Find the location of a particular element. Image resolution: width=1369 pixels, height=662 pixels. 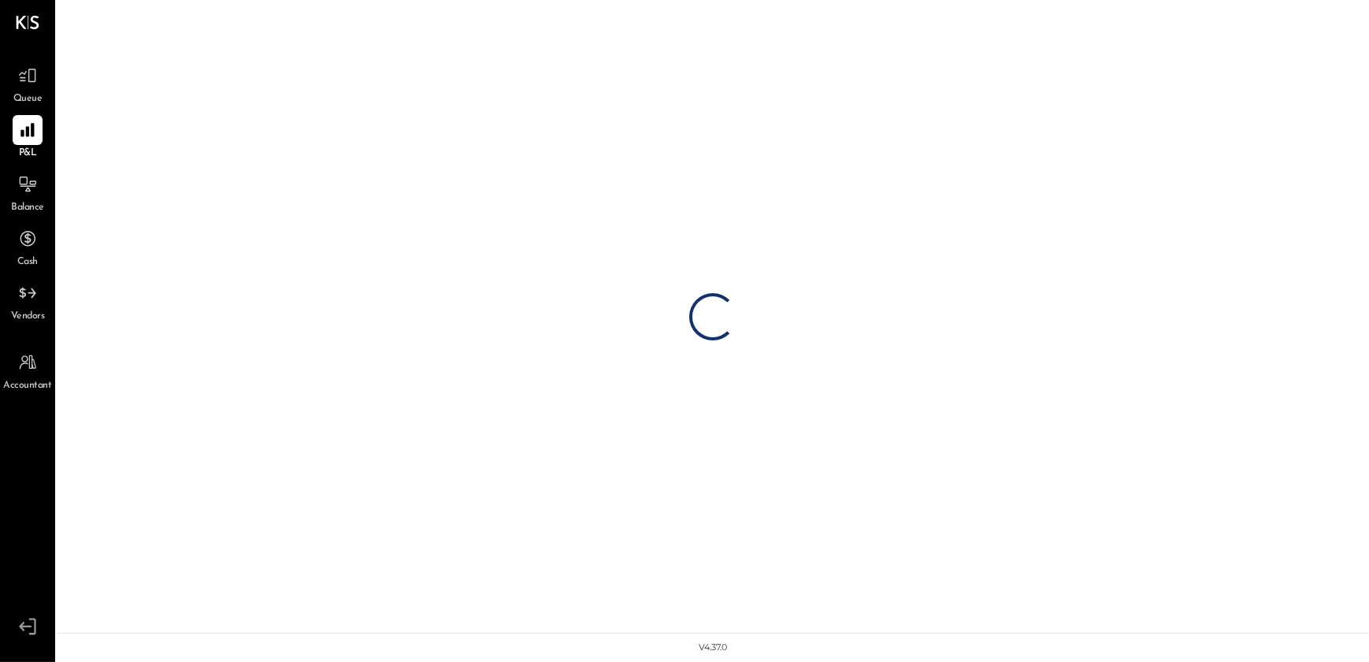

a: Balance is located at coordinates (28, 192).